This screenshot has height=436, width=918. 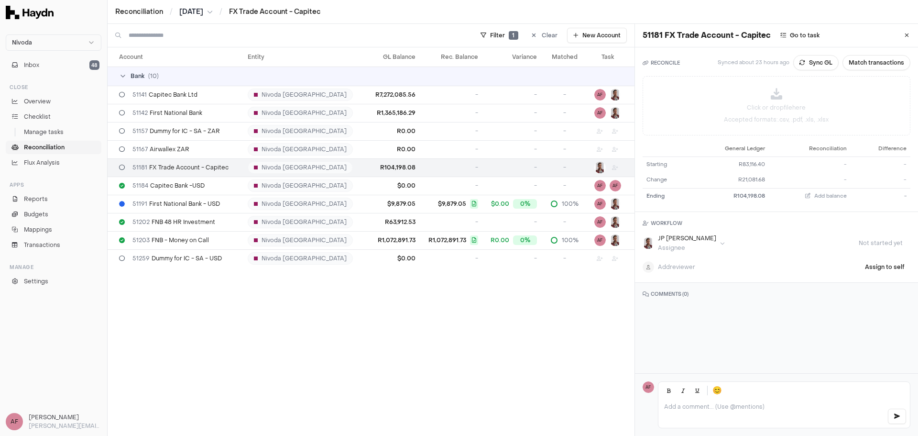 I want to click on span: Capitec Bank -USD, so click(x=168, y=186).